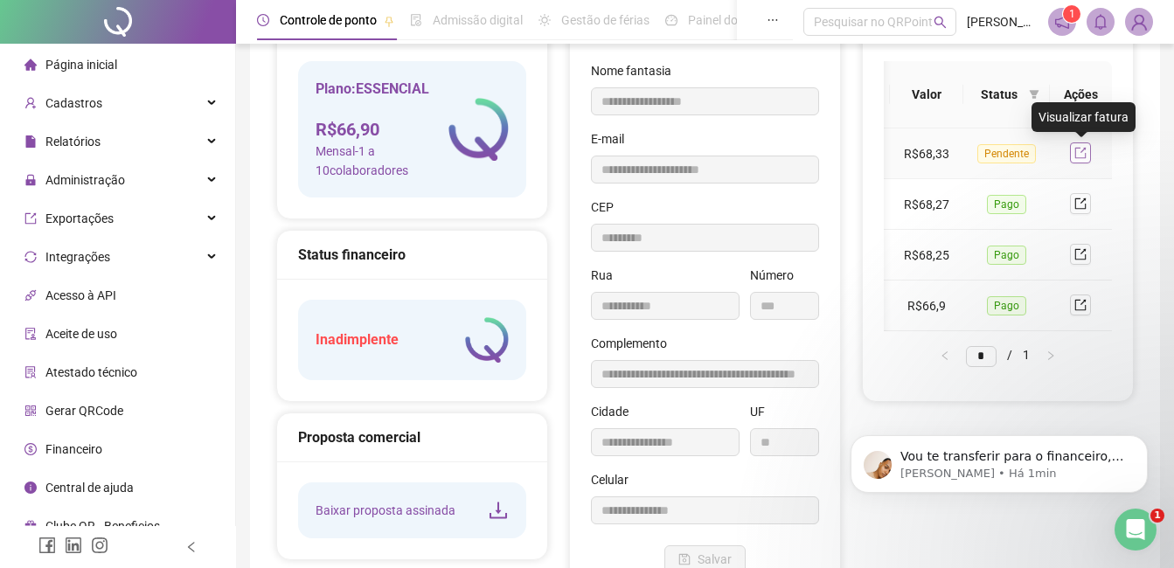 The height and width of the screenshot is (568, 1174). Describe the element at coordinates (31, 372) in the screenshot. I see `span: solution` at that location.